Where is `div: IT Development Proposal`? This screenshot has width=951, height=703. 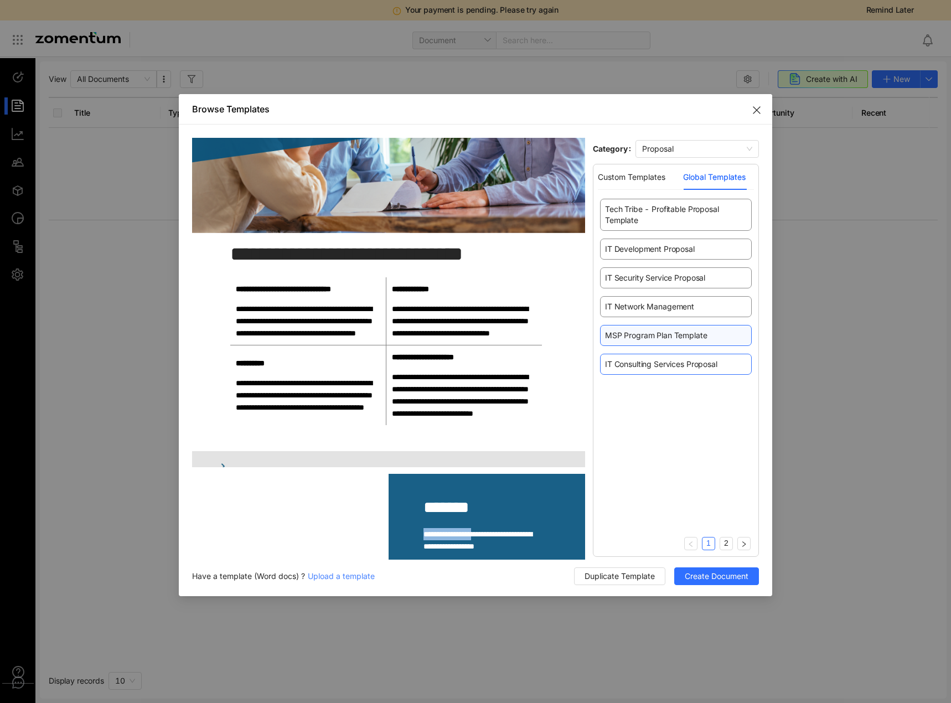
div: IT Development Proposal is located at coordinates (676, 249).